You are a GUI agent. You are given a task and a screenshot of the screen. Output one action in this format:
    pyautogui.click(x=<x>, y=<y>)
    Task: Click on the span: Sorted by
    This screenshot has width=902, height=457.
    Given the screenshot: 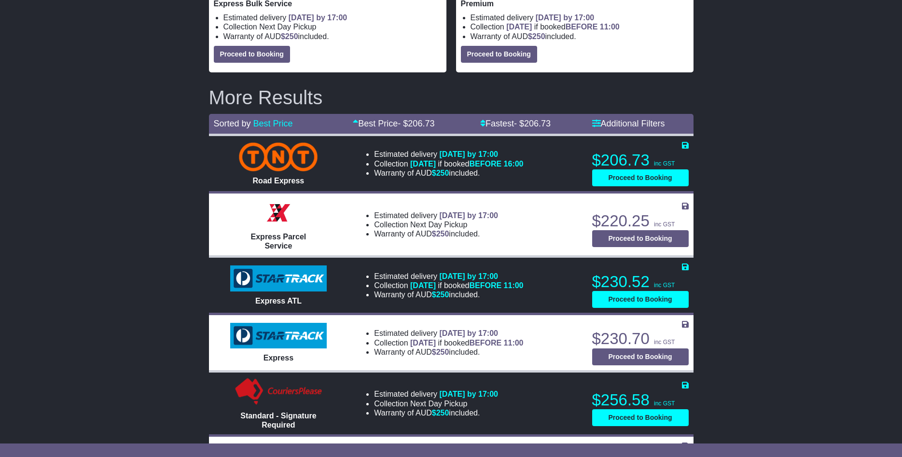 What is the action you would take?
    pyautogui.click(x=232, y=124)
    